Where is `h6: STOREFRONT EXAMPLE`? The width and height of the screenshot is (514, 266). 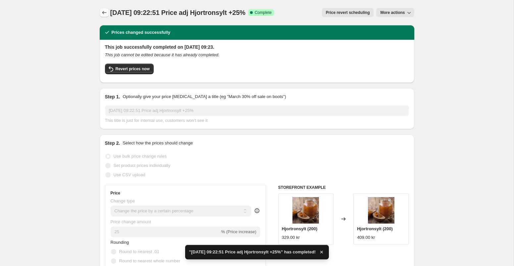 h6: STOREFRONT EXAMPLE is located at coordinates (344, 188).